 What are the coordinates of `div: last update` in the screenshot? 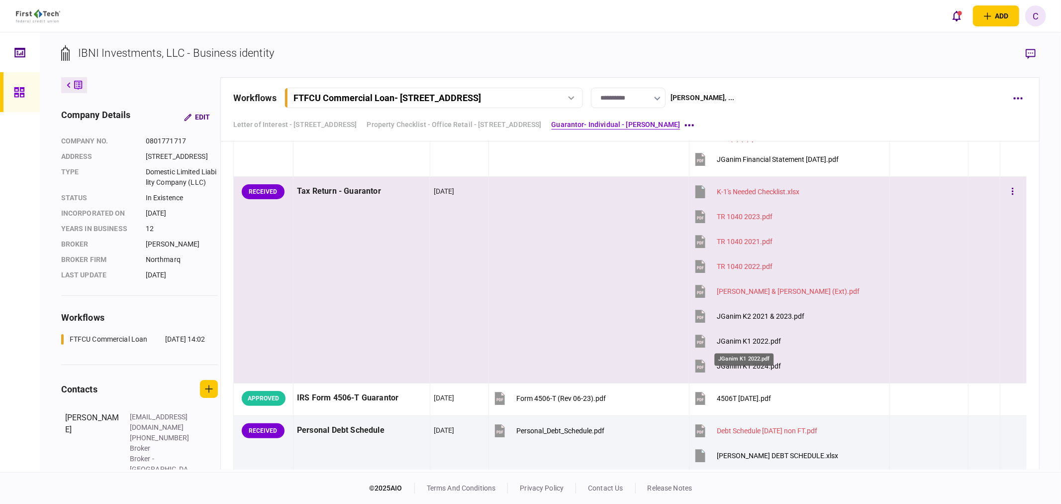 It's located at (99, 275).